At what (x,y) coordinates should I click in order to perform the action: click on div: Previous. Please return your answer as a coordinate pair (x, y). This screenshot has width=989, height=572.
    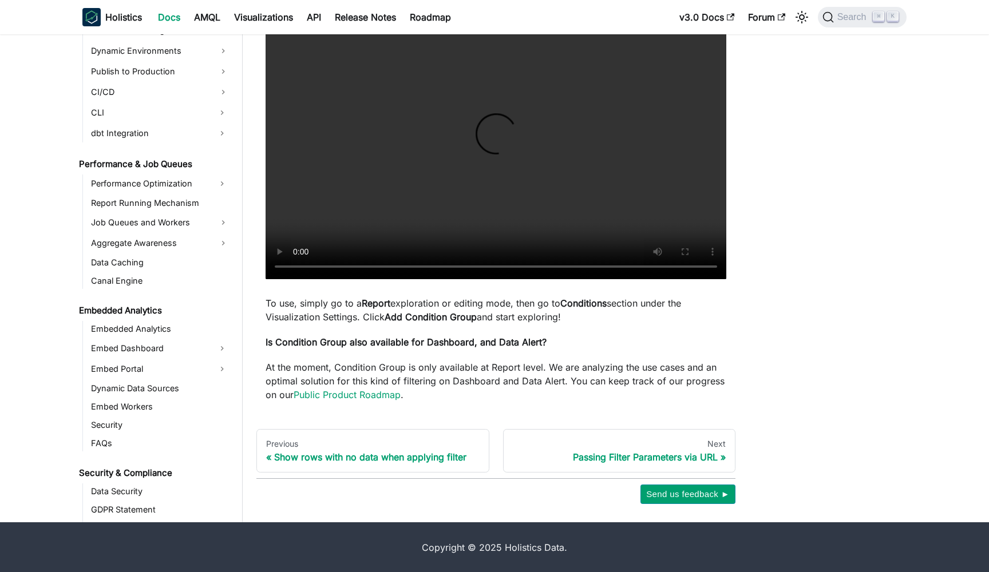
    Looking at the image, I should click on (373, 444).